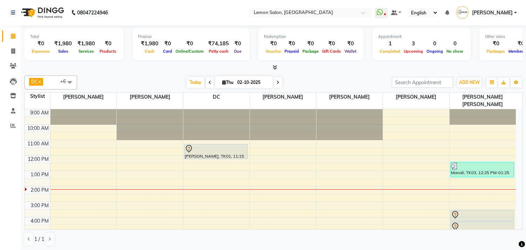 The height and width of the screenshot is (250, 526). What do you see at coordinates (219, 51) in the screenshot?
I see `span: Petty cash` at bounding box center [219, 51].